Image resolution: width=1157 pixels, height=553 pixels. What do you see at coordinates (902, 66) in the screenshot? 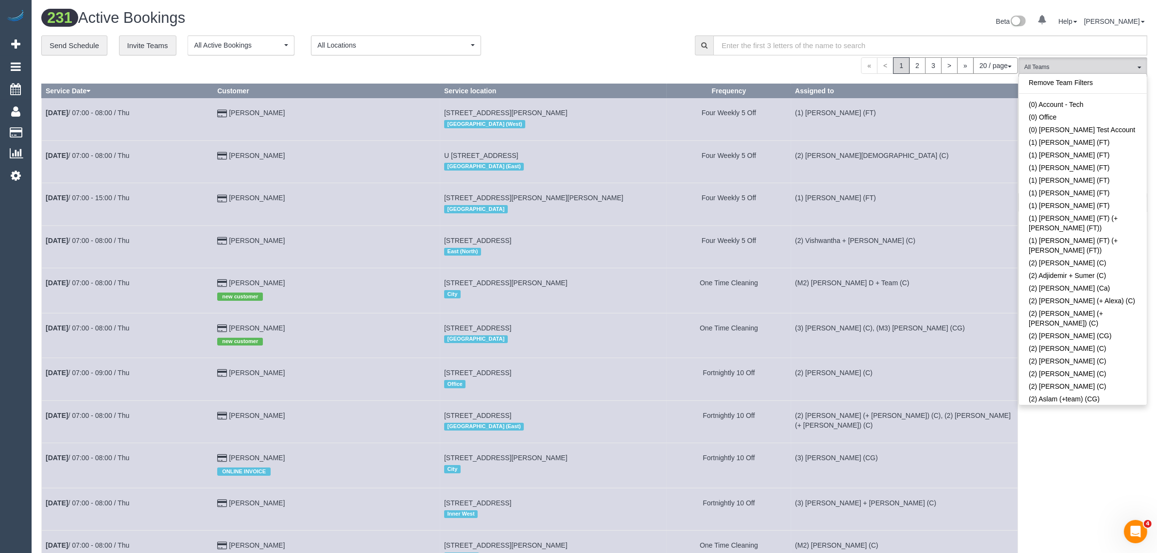
I see `span: 1` at bounding box center [902, 66].